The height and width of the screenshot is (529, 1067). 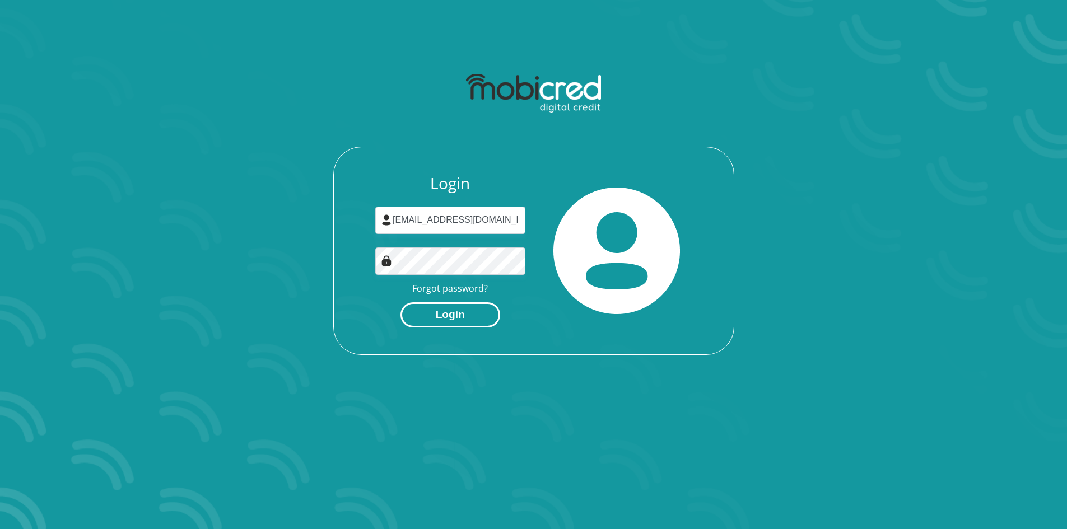 What do you see at coordinates (386, 220) in the screenshot?
I see `img: user-icon image` at bounding box center [386, 220].